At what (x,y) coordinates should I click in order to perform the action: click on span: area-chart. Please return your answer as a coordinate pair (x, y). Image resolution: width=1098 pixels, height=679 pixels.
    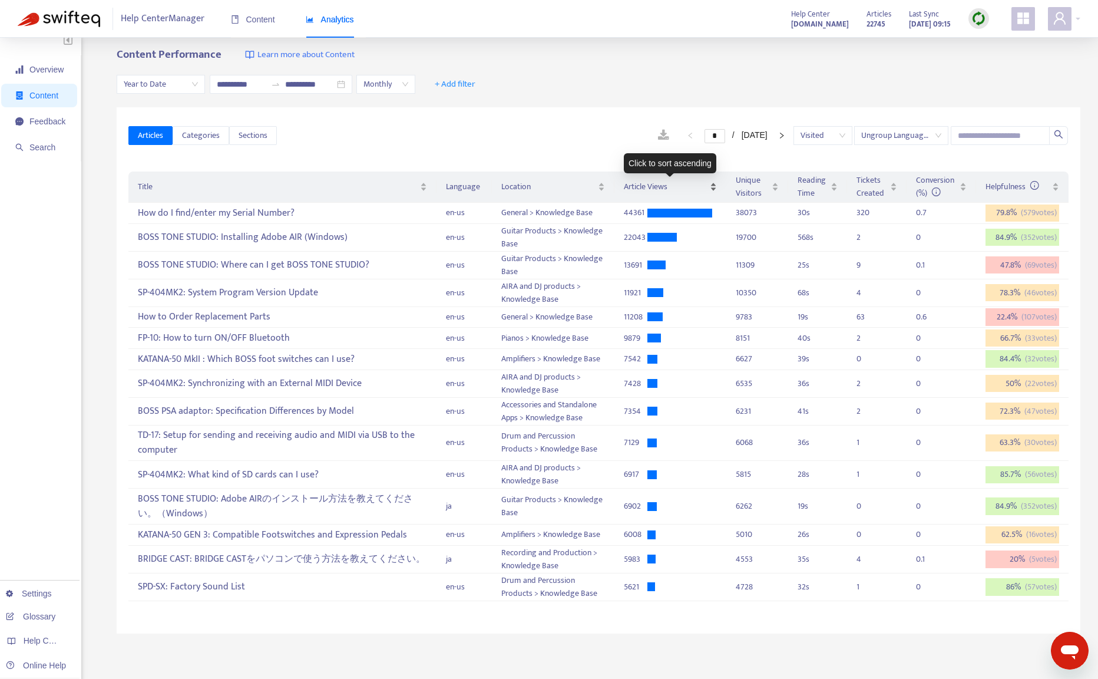
    Looking at the image, I should click on (310, 19).